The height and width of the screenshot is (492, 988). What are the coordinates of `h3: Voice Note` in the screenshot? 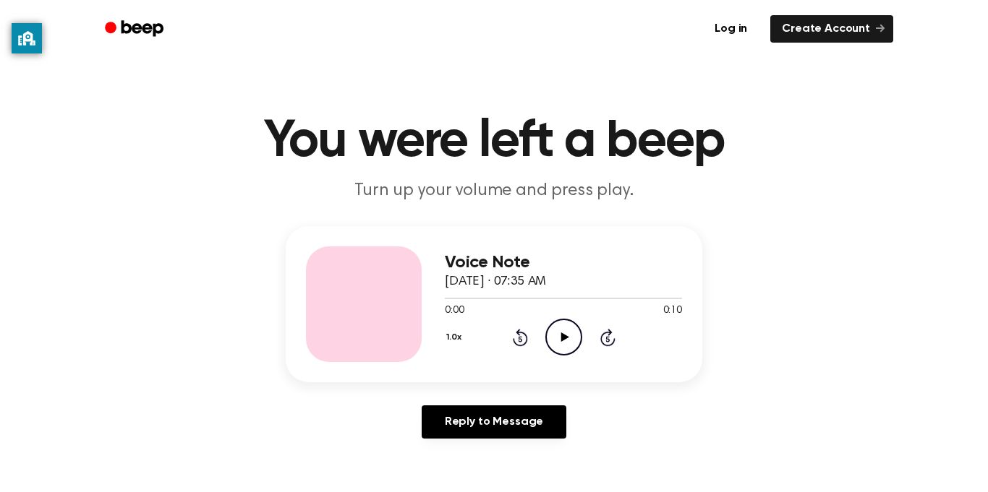 It's located at (563, 263).